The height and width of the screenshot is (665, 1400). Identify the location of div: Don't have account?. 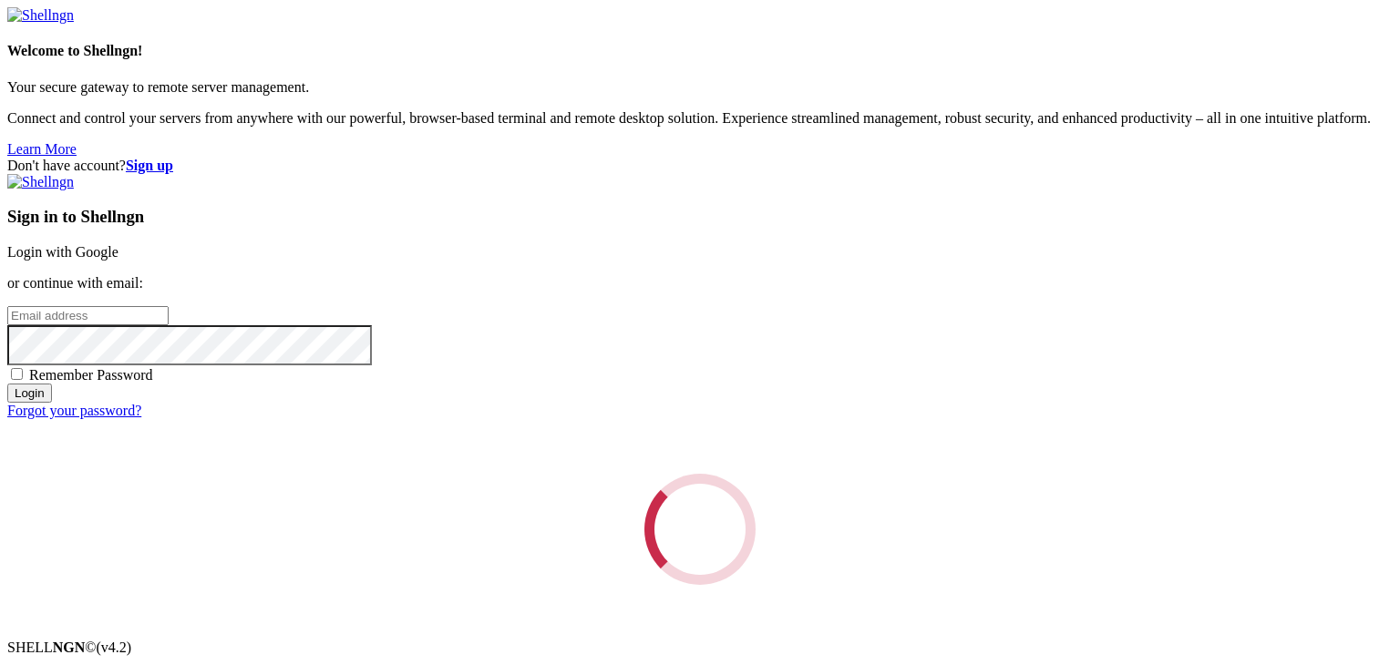
(700, 166).